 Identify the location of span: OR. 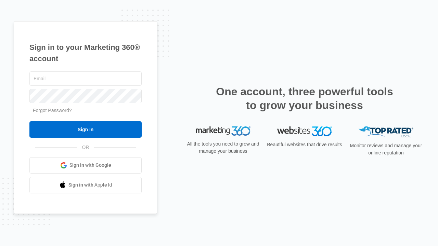
(85, 147).